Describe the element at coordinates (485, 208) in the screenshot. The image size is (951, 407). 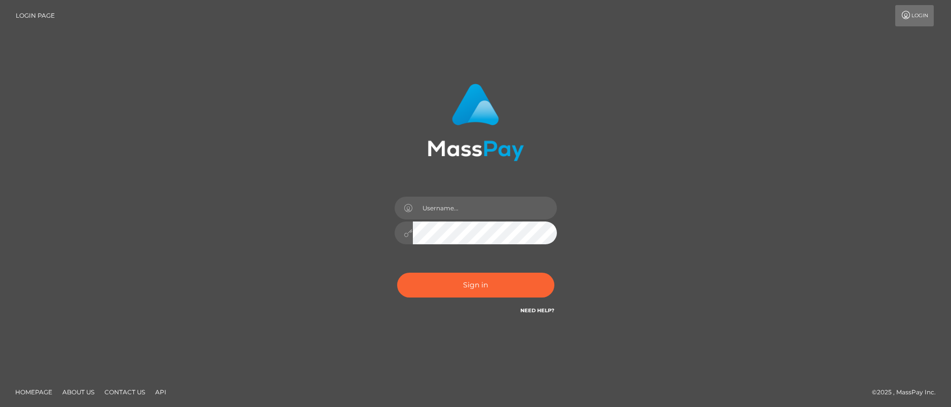
I see `input: Username...` at that location.